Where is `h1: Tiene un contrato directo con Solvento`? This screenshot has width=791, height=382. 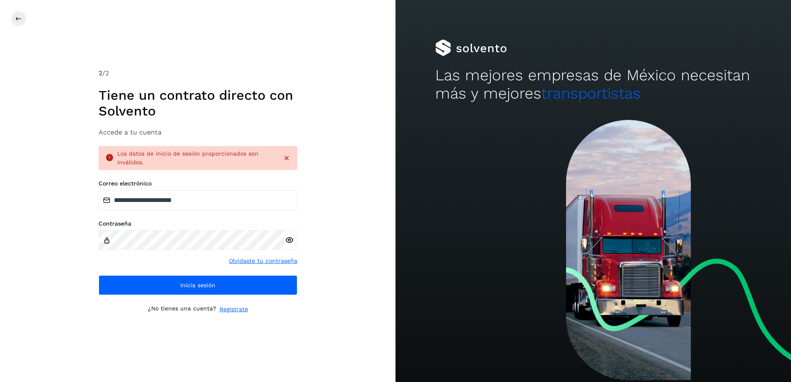
h1: Tiene un contrato directo con Solvento is located at coordinates (198, 103).